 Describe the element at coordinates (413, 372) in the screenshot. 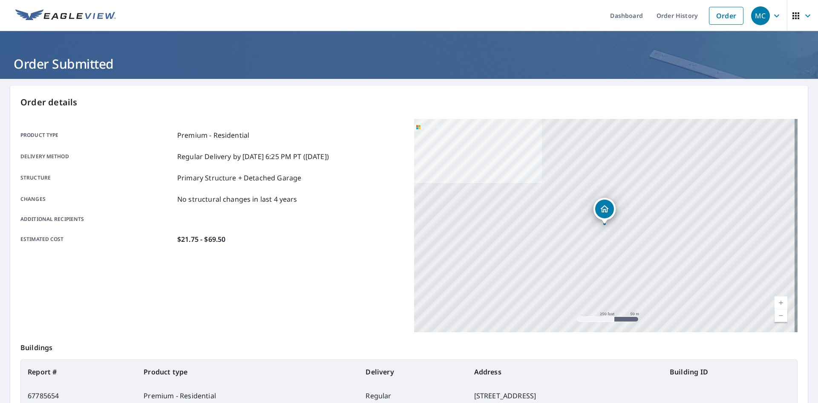

I see `th: Delivery` at that location.